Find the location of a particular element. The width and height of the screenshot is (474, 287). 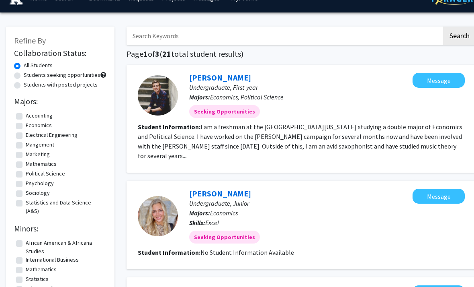

label: Statistics is located at coordinates (37, 279).